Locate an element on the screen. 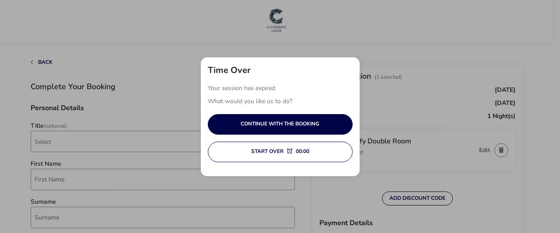  span: 00:00 is located at coordinates (302, 151).